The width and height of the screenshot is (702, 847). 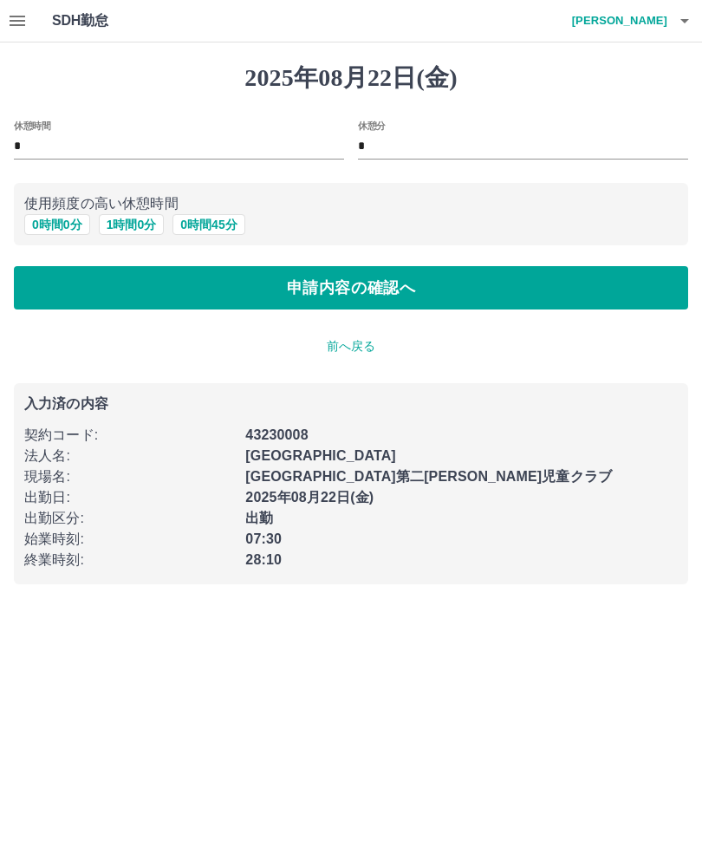 I want to click on b: 出勤, so click(x=259, y=517).